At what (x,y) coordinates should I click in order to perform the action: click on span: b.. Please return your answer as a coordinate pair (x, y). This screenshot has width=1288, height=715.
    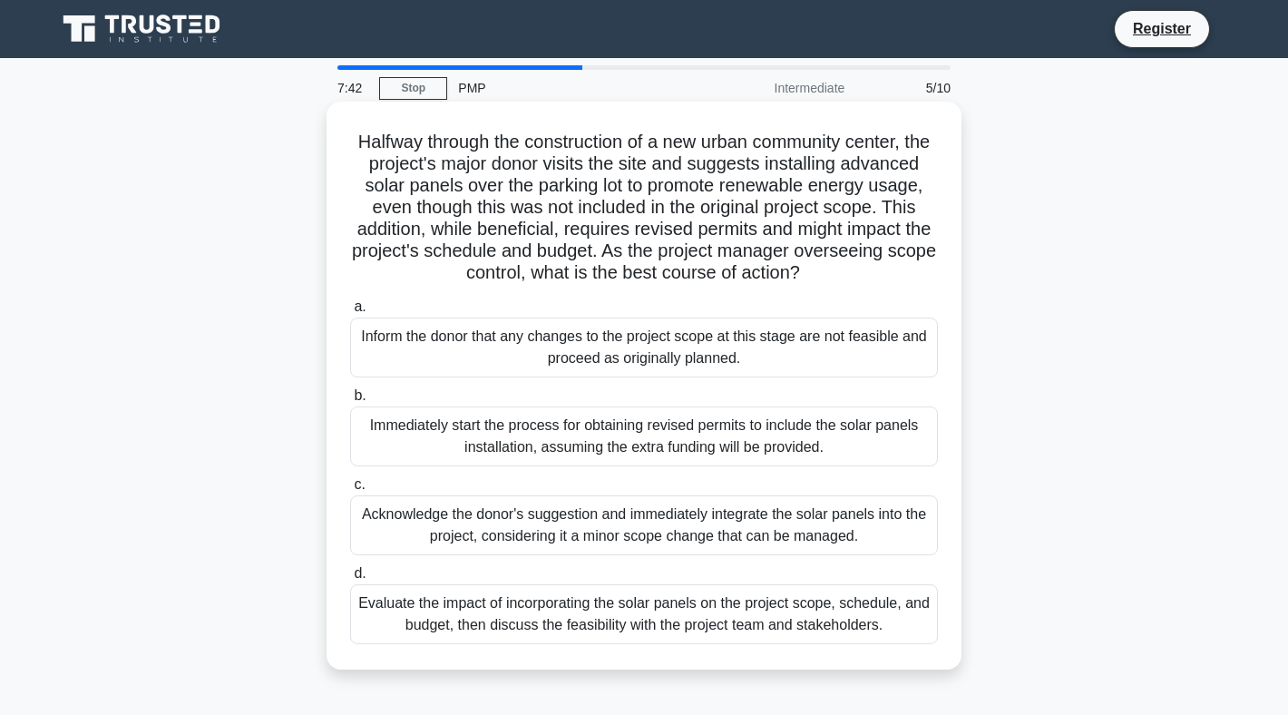
    Looking at the image, I should click on (359, 395).